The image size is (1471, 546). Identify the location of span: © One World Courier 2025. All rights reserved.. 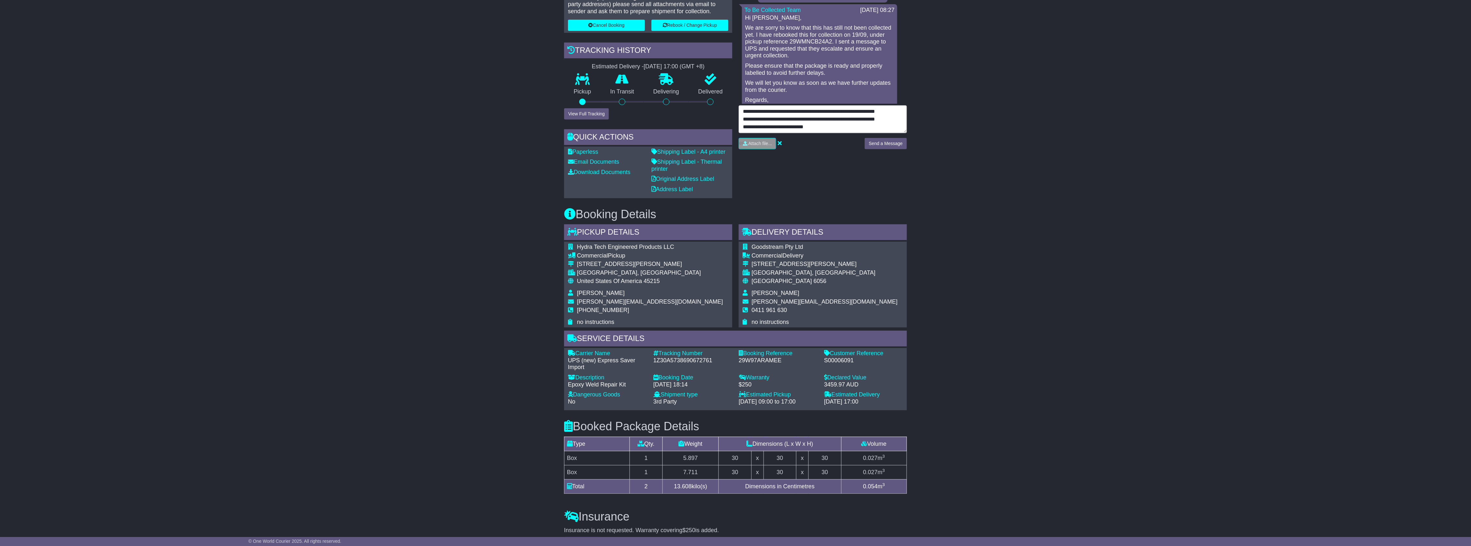
(295, 541).